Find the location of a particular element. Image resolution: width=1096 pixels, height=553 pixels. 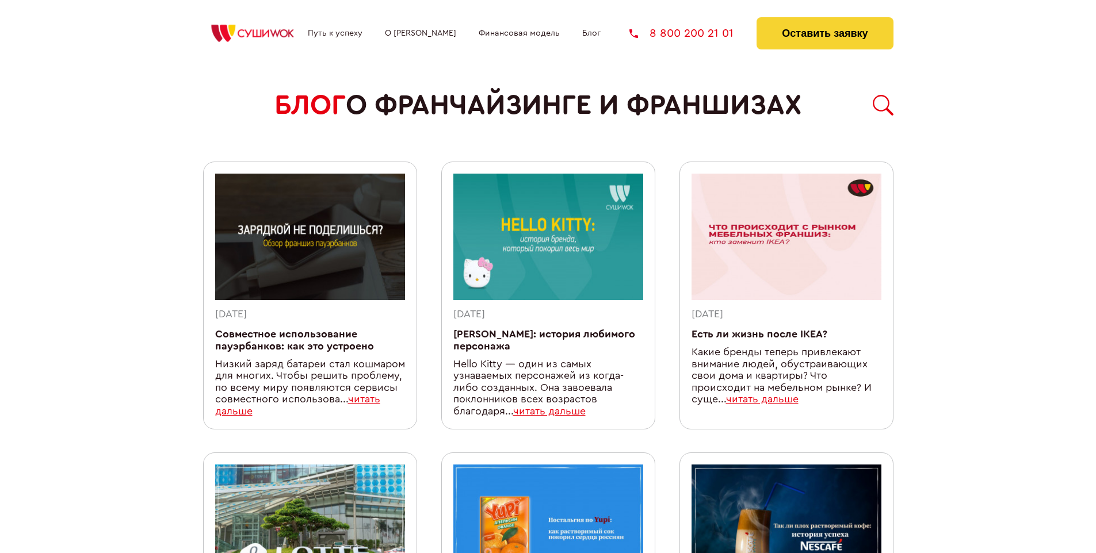

a: Путь к успеху is located at coordinates (335, 33).